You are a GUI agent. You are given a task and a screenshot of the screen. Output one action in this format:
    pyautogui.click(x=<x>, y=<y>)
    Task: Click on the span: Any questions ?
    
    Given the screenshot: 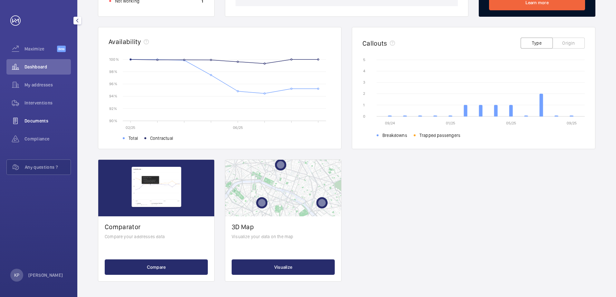 What is the action you would take?
    pyautogui.click(x=48, y=167)
    